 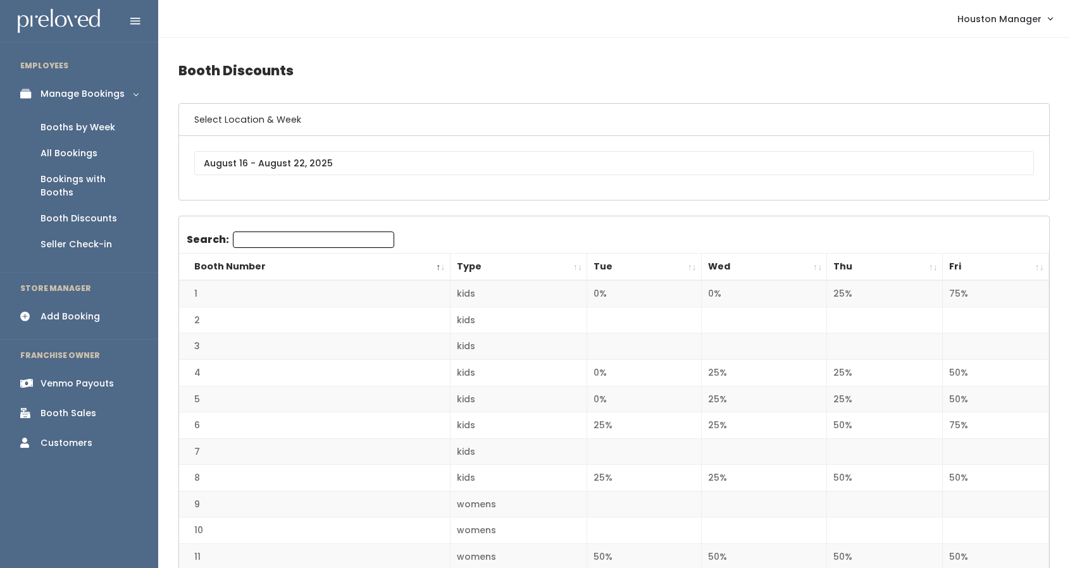 What do you see at coordinates (314, 294) in the screenshot?
I see `td: 1` at bounding box center [314, 294].